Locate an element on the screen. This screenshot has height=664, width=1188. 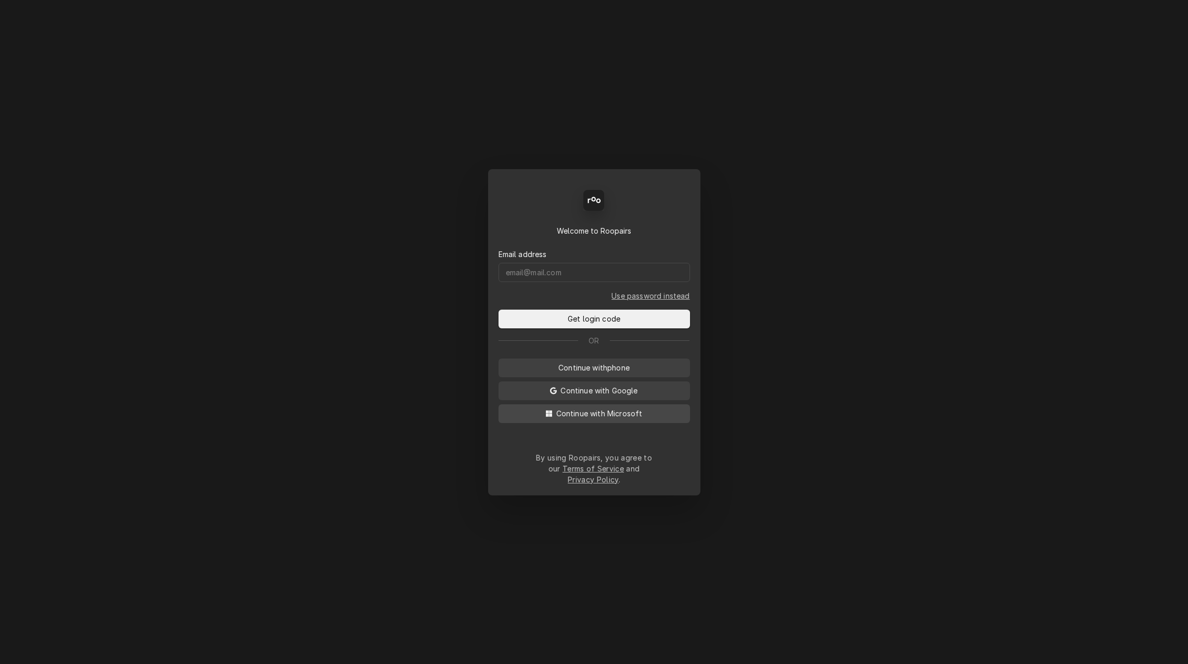
button: Get login code is located at coordinates (594, 319).